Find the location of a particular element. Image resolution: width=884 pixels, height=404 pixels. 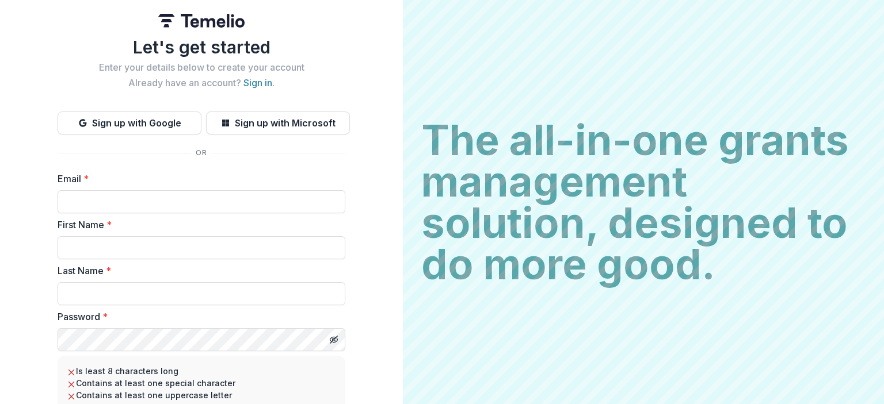

h2: Enter your details below to create your account is located at coordinates (201, 67).